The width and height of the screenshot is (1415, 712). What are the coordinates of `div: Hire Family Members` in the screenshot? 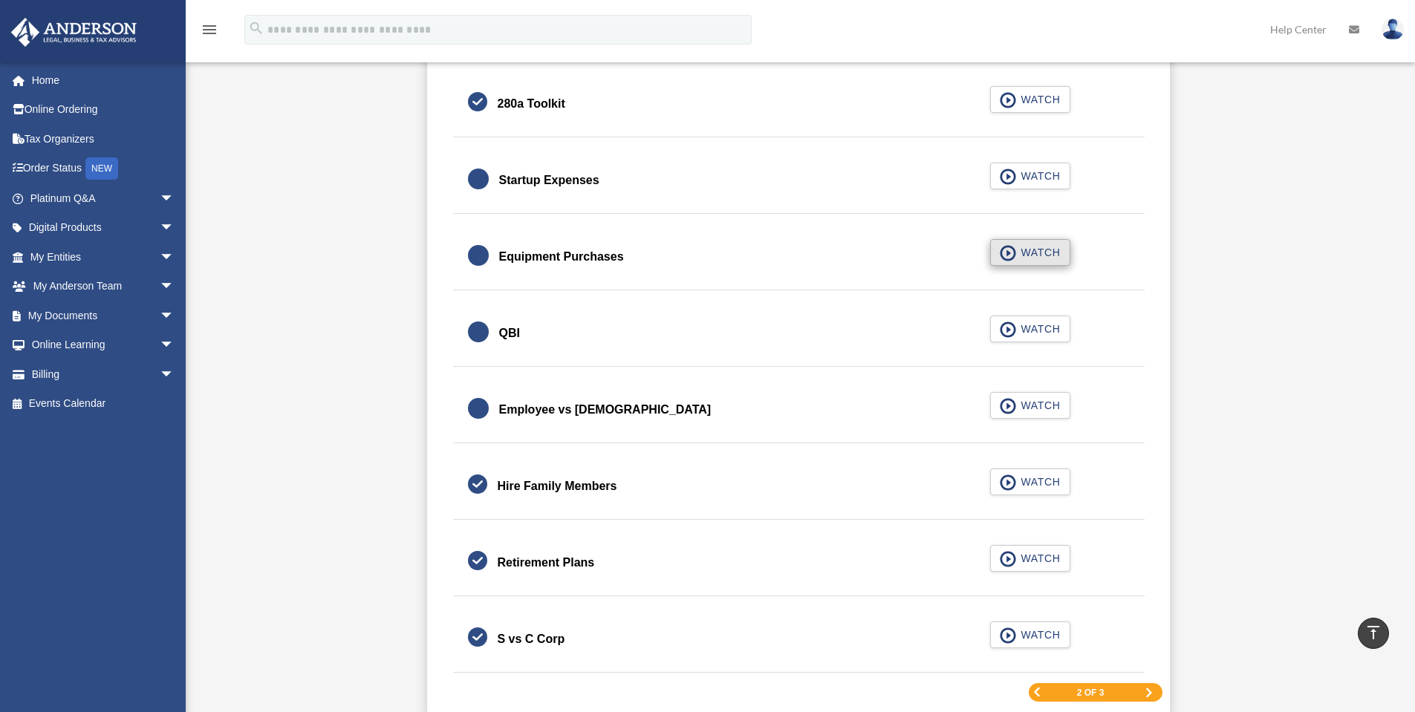 It's located at (557, 486).